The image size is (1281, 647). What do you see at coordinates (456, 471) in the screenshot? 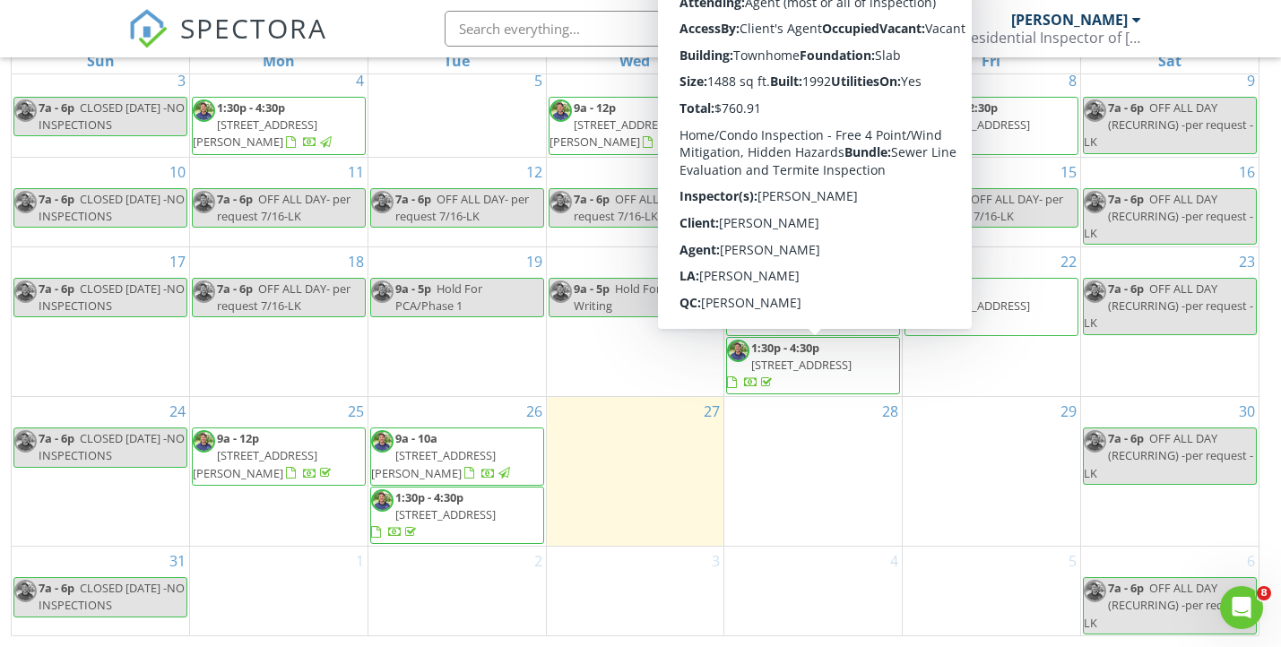
I see `td: Go to August 26, 2025` at bounding box center [456, 471].